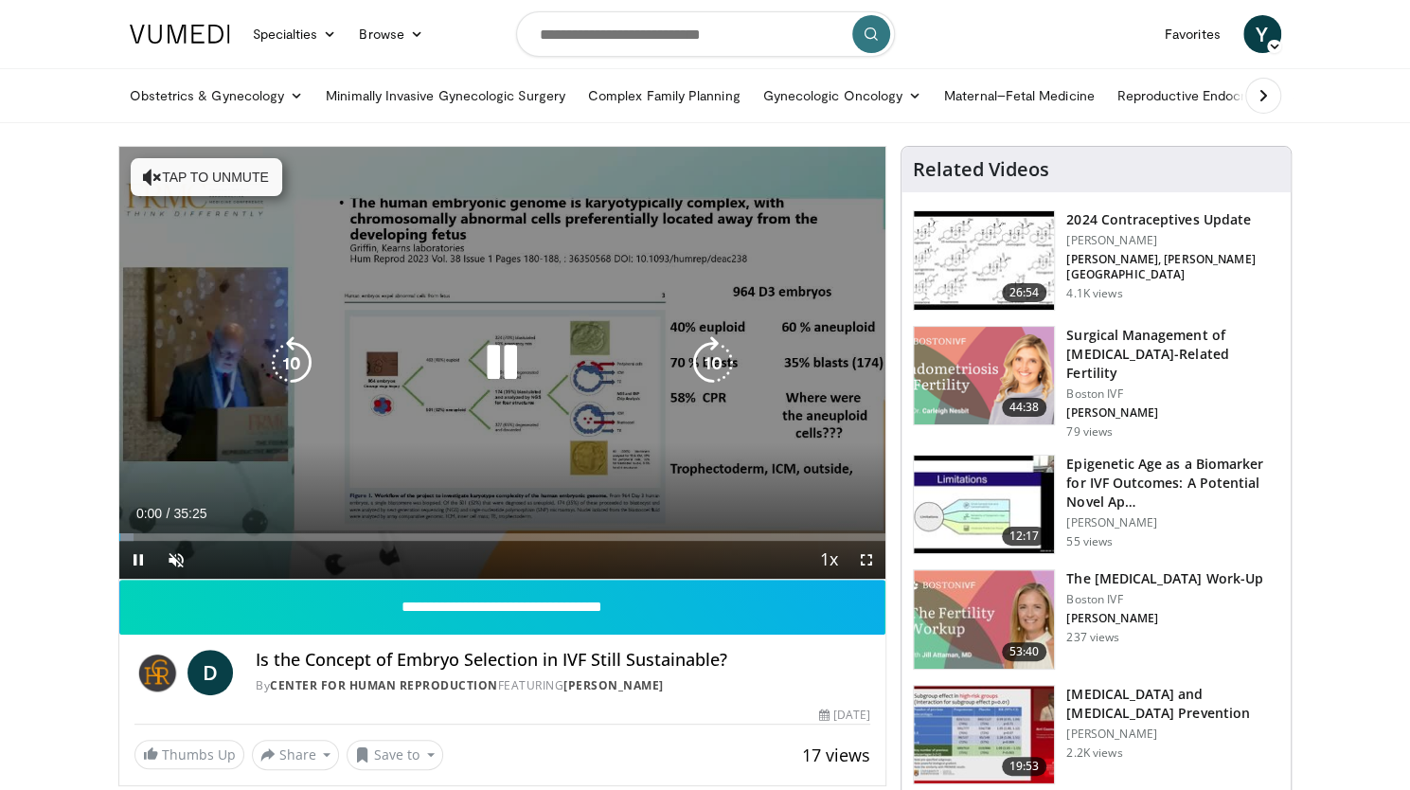 This screenshot has width=1410, height=790. I want to click on p: 2.2K views, so click(1094, 753).